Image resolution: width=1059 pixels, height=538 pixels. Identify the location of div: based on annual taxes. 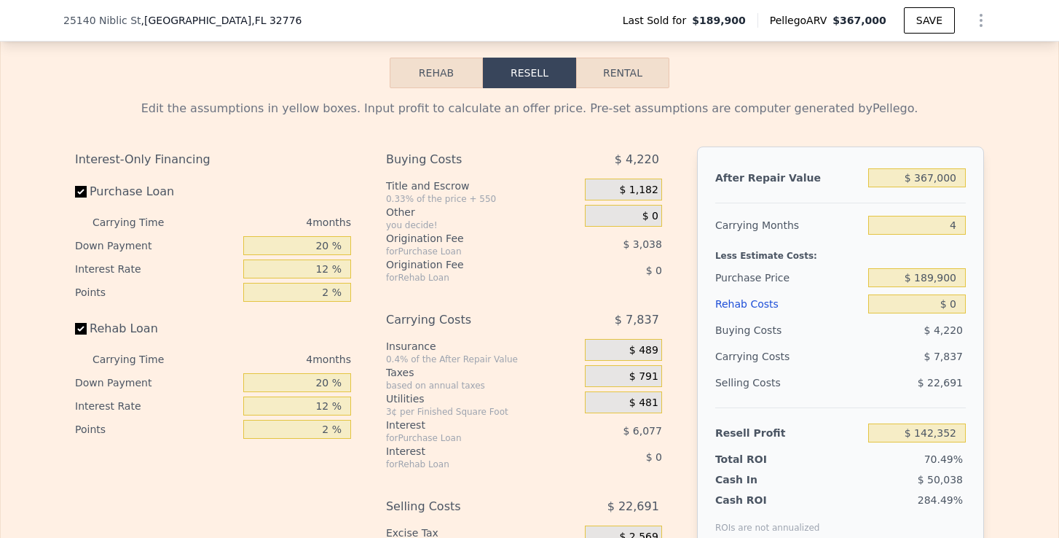
(482, 385).